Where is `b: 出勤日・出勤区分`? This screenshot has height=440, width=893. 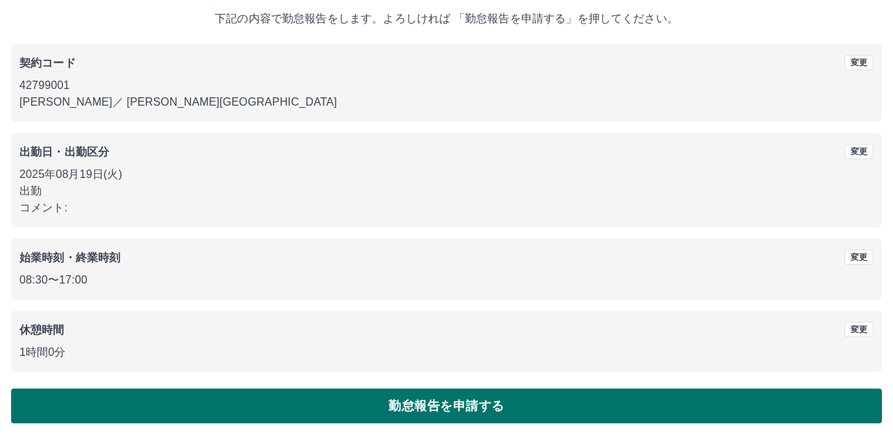
b: 出勤日・出勤区分 is located at coordinates (64, 151).